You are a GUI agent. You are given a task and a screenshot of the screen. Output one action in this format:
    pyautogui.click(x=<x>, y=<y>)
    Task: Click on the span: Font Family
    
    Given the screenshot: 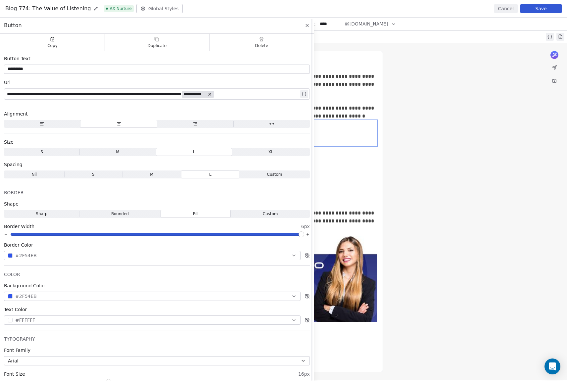 What is the action you would take?
    pyautogui.click(x=17, y=350)
    